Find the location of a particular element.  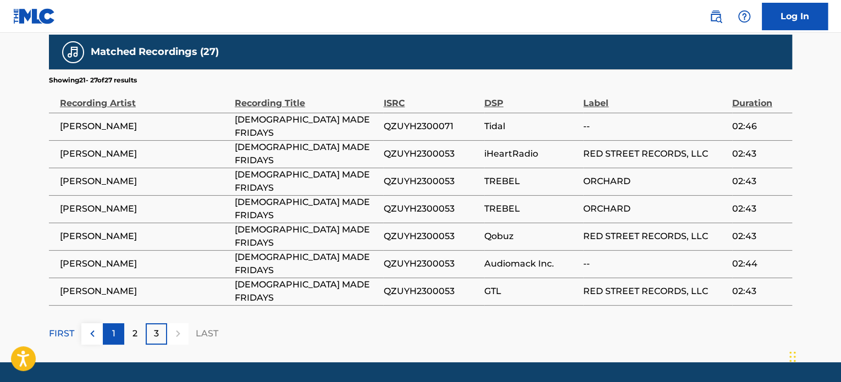

a: Log In is located at coordinates (795, 16).